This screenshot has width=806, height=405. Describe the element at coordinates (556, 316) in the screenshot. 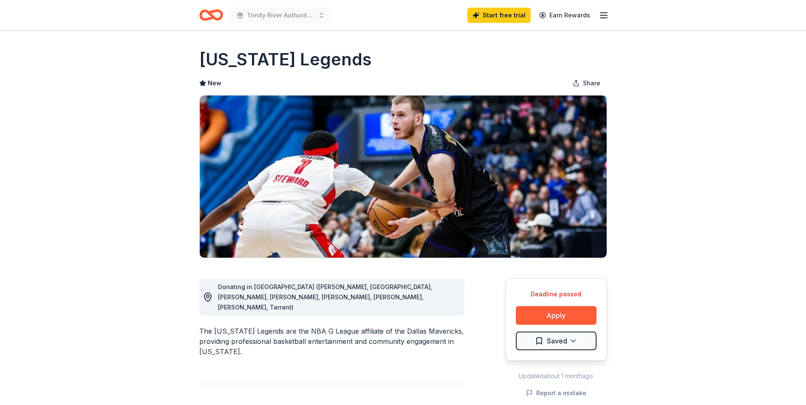

I see `button: Apply` at that location.